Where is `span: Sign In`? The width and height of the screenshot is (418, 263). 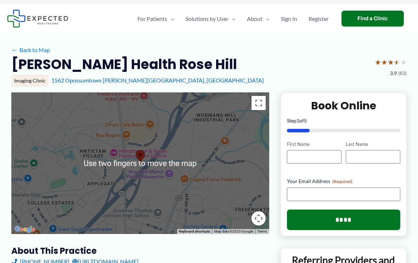 span: Sign In is located at coordinates (289, 19).